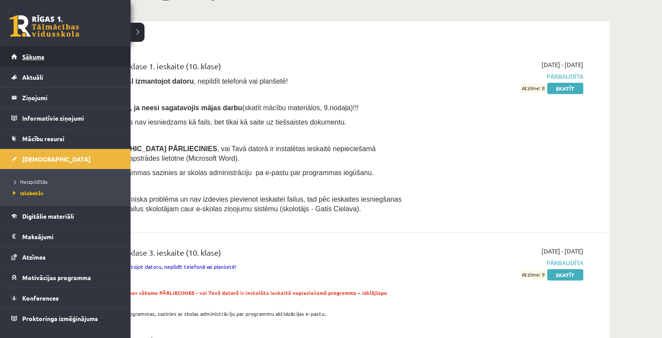  What do you see at coordinates (206, 122) in the screenshot?
I see `span: - mājasdarbs nav iesniedzams kā fails, bet tikai kā saite uz tiešsaistes dokumentu.` at bounding box center [206, 122].